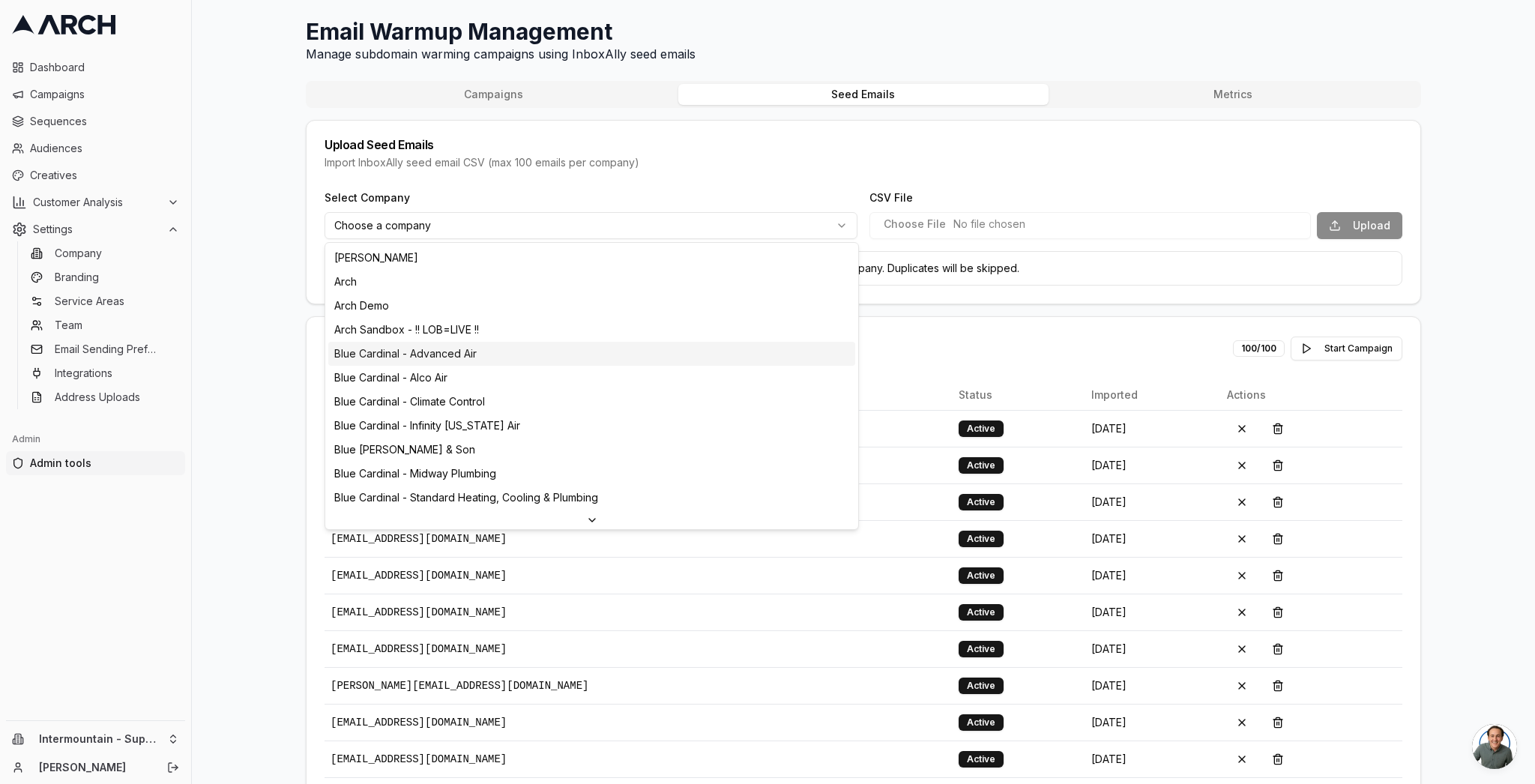 This screenshot has width=1535, height=784. What do you see at coordinates (406, 353) in the screenshot?
I see `span: Blue Cardinal - Advanced Air` at bounding box center [406, 353].